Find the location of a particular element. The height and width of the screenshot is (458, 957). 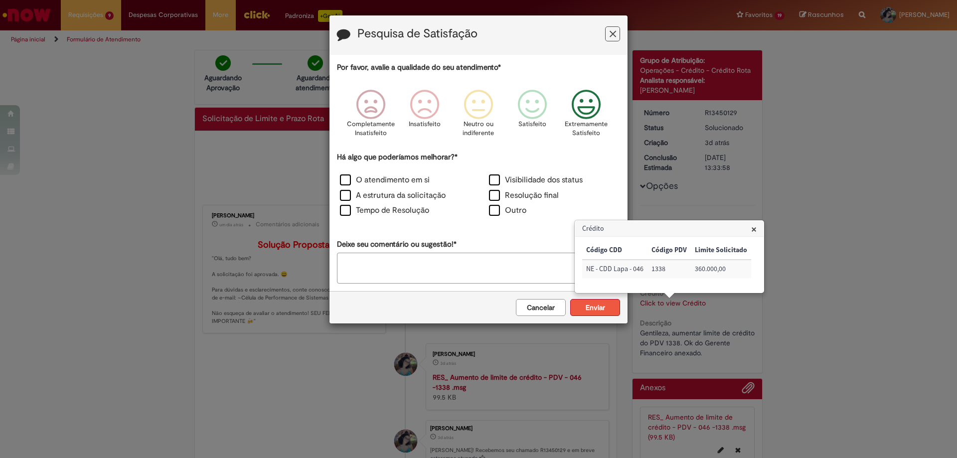

div: Há algo que poderíamos melhorar?* is located at coordinates (479, 186).